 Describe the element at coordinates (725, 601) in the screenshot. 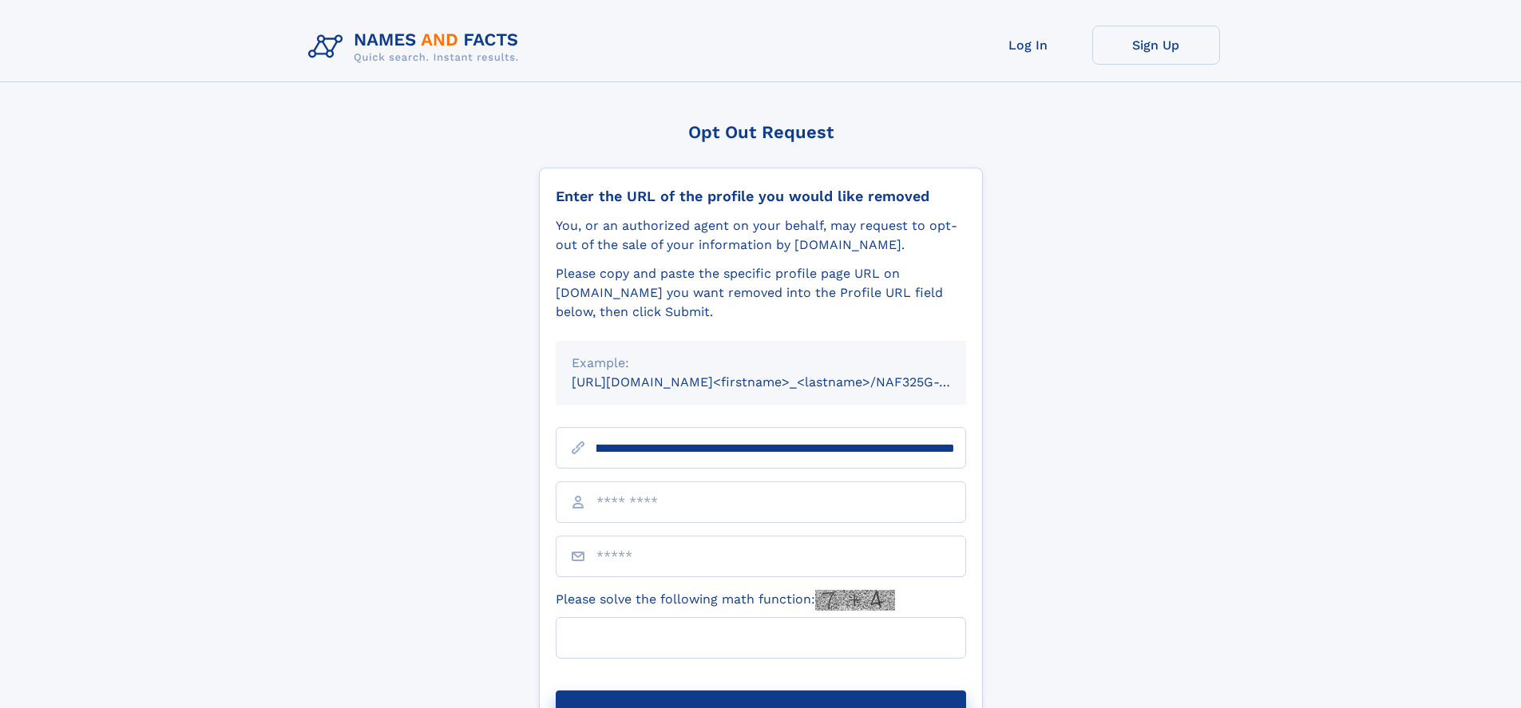

I see `label: Please solve the following math function:` at that location.